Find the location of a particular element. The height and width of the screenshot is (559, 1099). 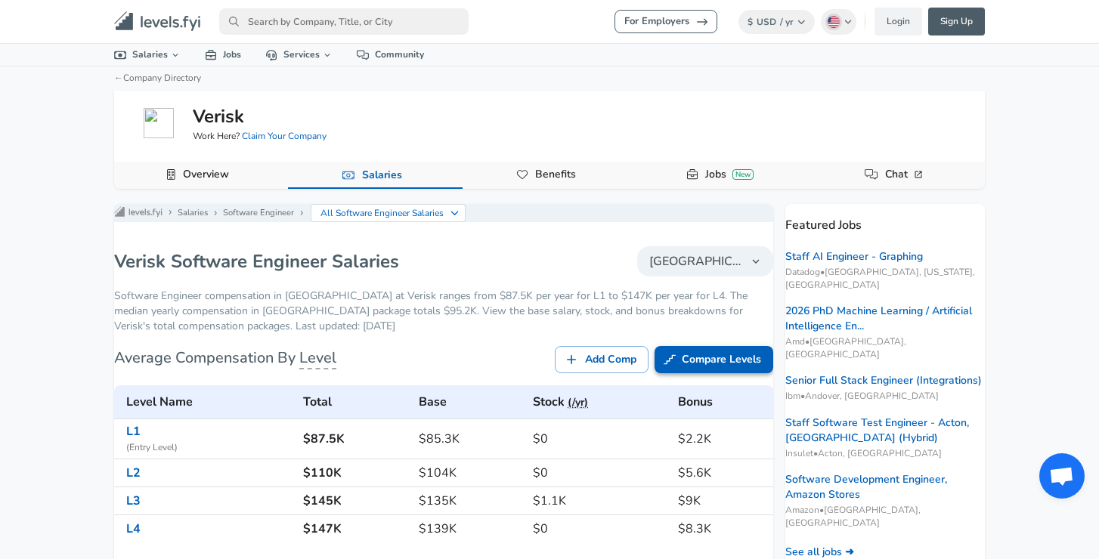

a: Overview is located at coordinates (206, 175).